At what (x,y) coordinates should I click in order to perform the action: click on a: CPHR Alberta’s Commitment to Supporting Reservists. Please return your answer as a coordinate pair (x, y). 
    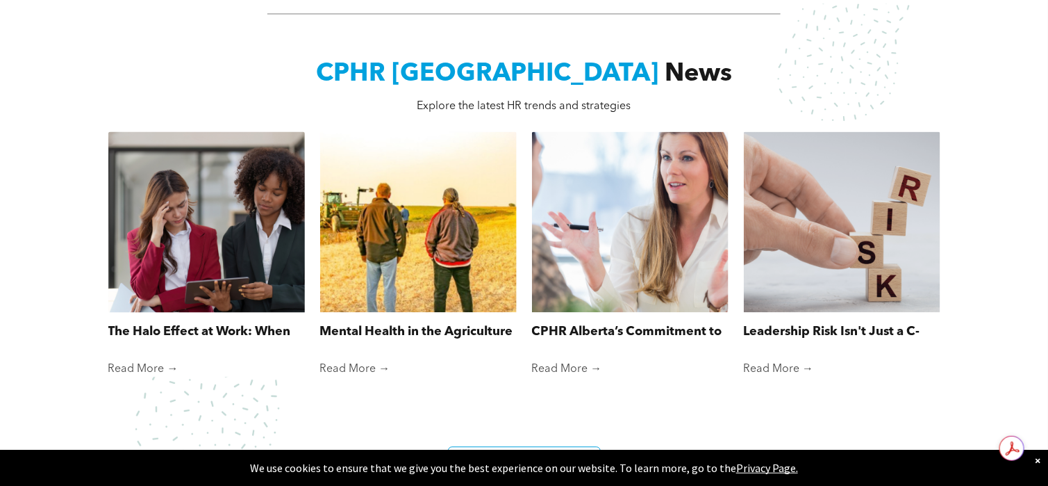
    Looking at the image, I should click on (630, 331).